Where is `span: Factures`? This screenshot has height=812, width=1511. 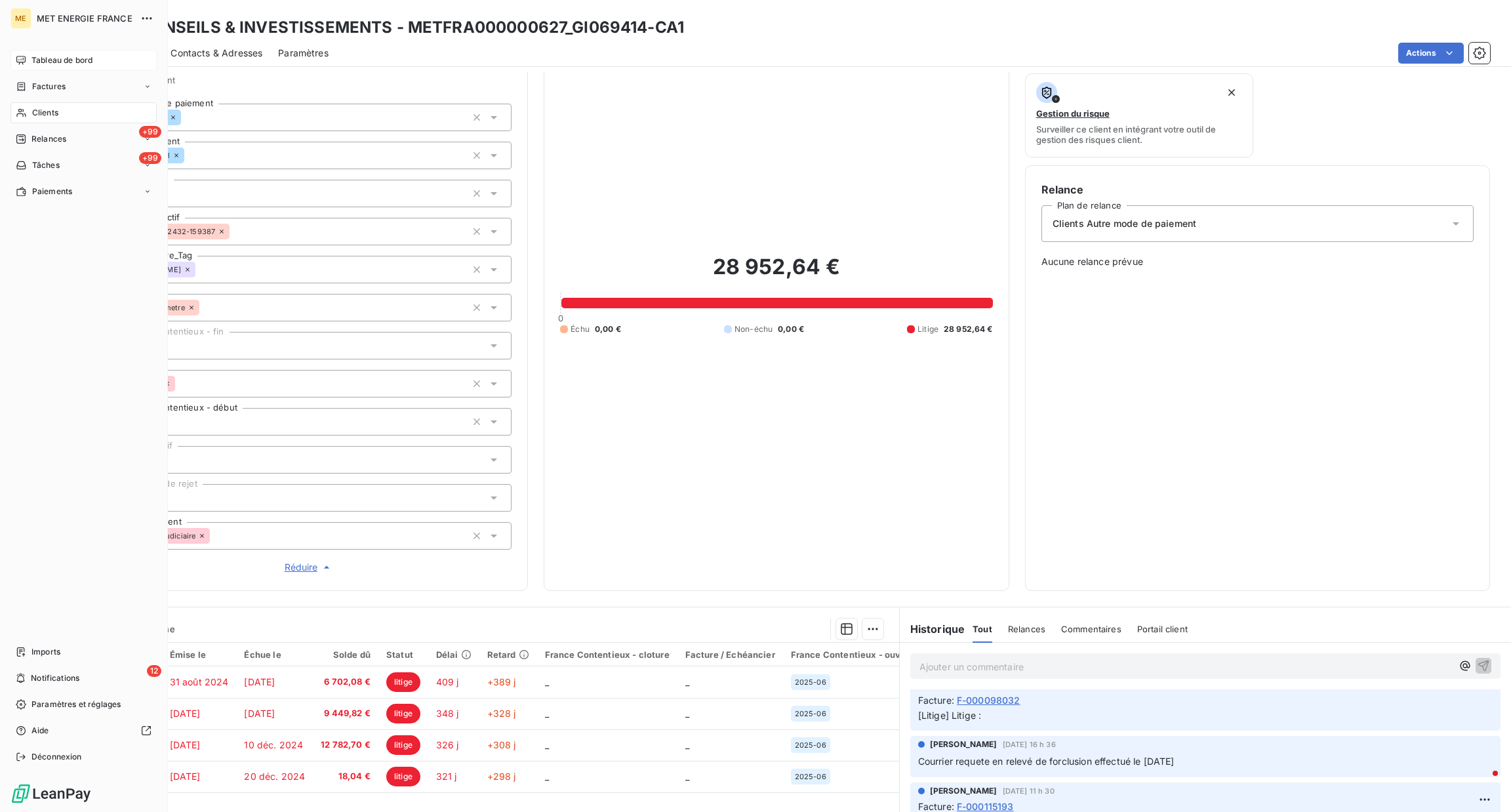 span: Factures is located at coordinates (48, 87).